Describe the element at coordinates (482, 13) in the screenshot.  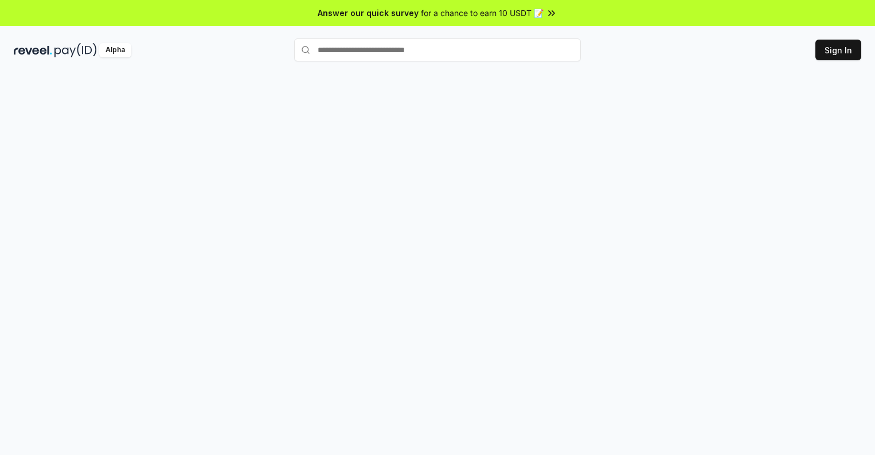
I see `span: for a chance to earn 10 USDT 📝` at that location.